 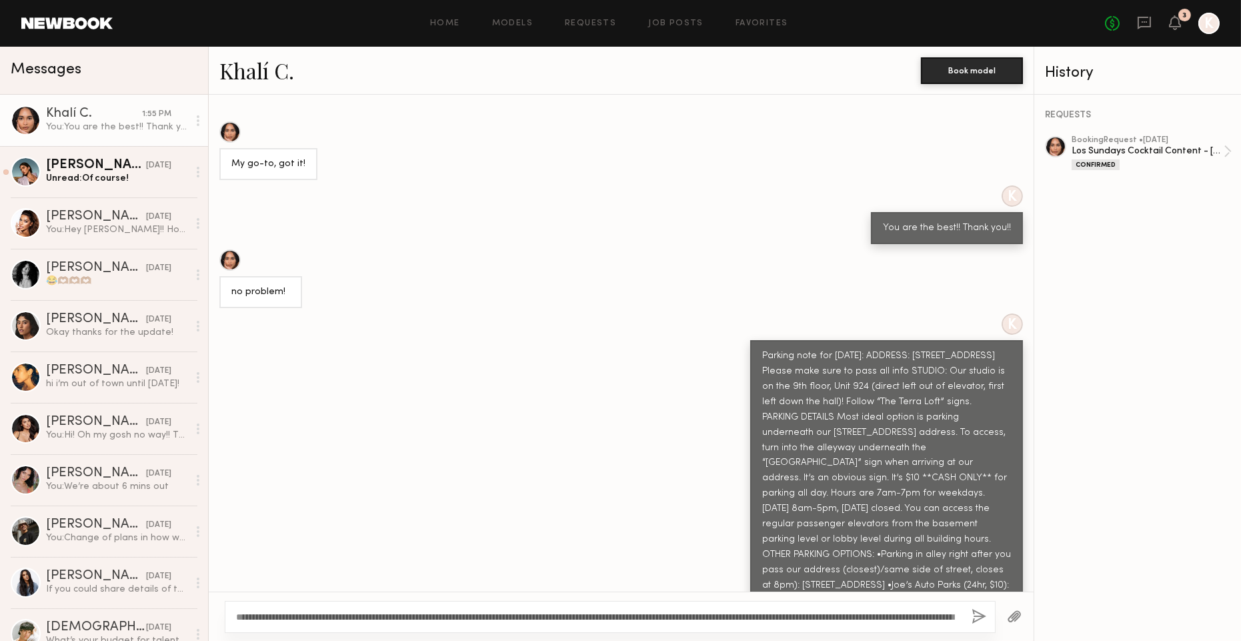 What do you see at coordinates (268, 164) in the screenshot?
I see `div: My go-to, got it!` at bounding box center [268, 164].